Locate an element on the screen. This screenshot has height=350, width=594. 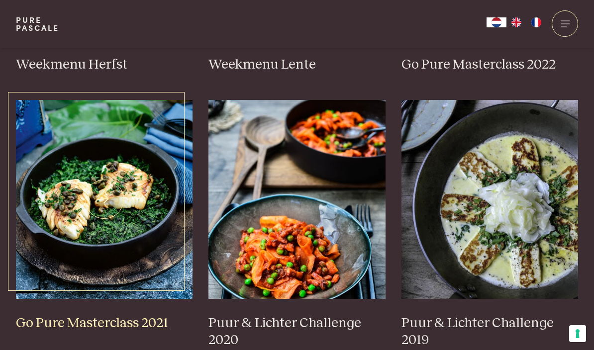
a: NL is located at coordinates (497, 22).